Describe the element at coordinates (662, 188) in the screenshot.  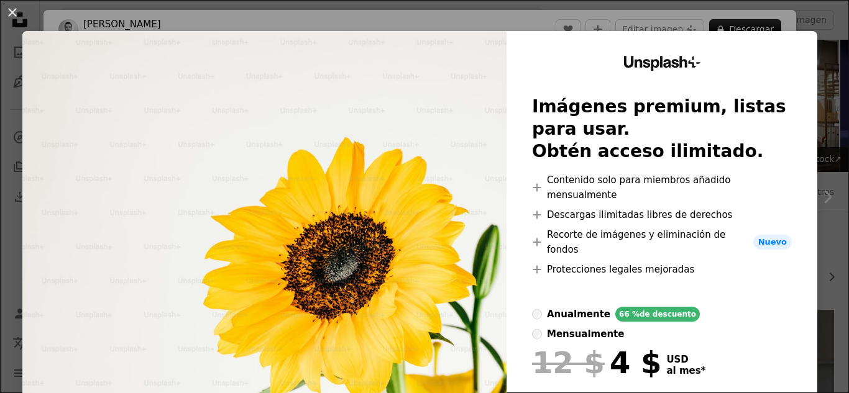
I see `li: Contenido solo para miembros añadido mensualmente` at that location.